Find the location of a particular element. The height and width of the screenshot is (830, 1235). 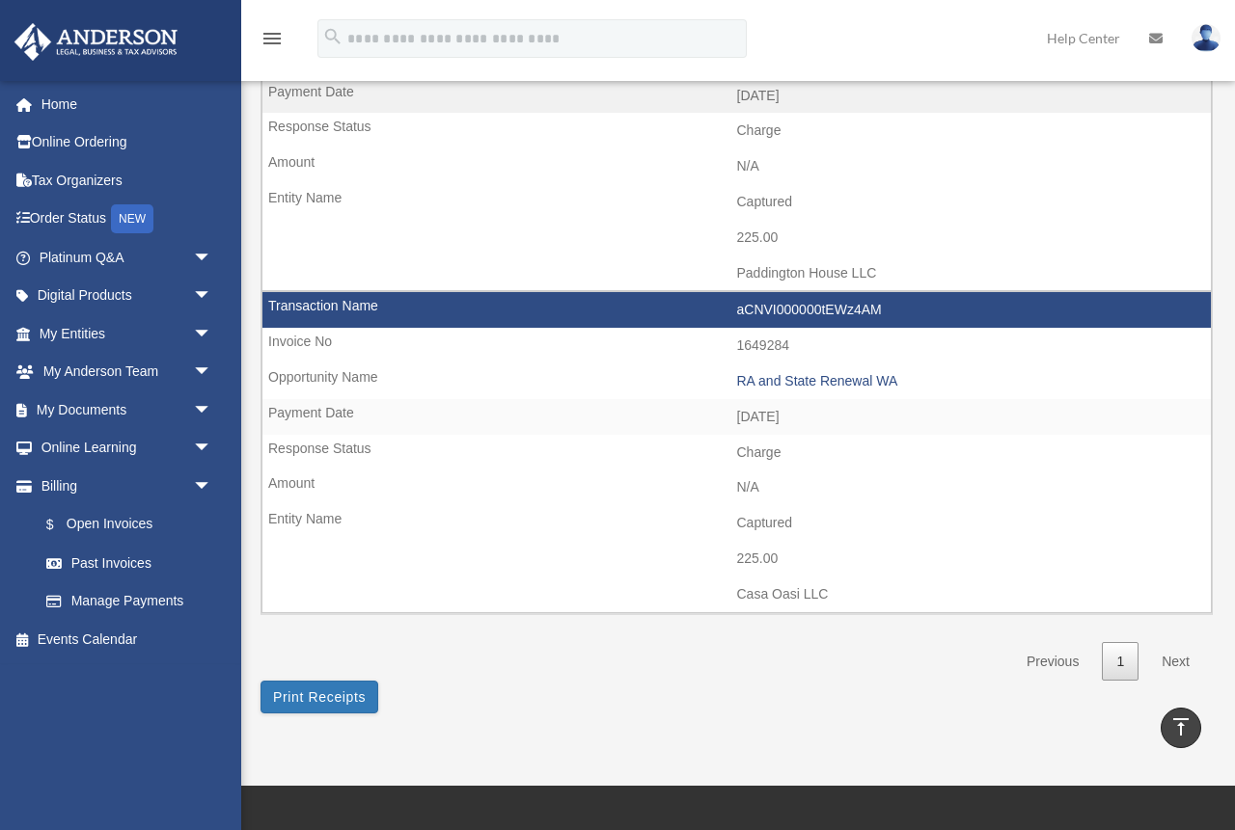

div: NEW is located at coordinates (132, 219).